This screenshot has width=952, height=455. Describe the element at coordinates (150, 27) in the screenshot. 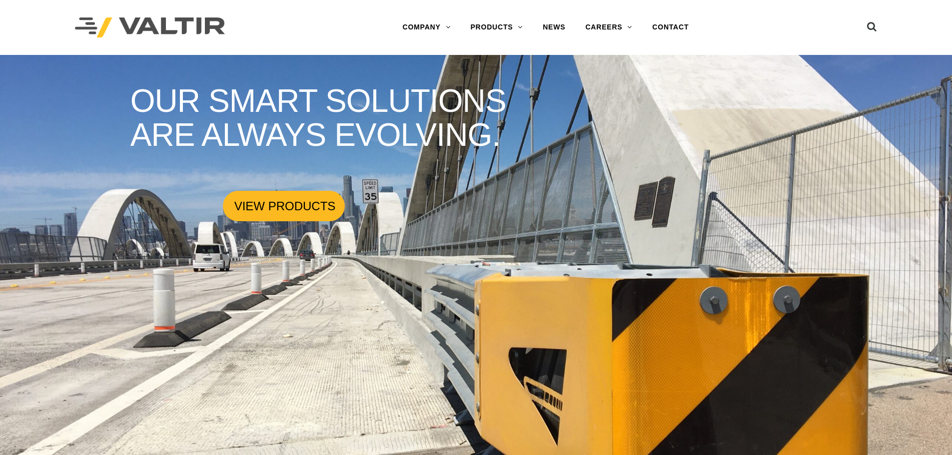

I see `img: Valtir` at that location.